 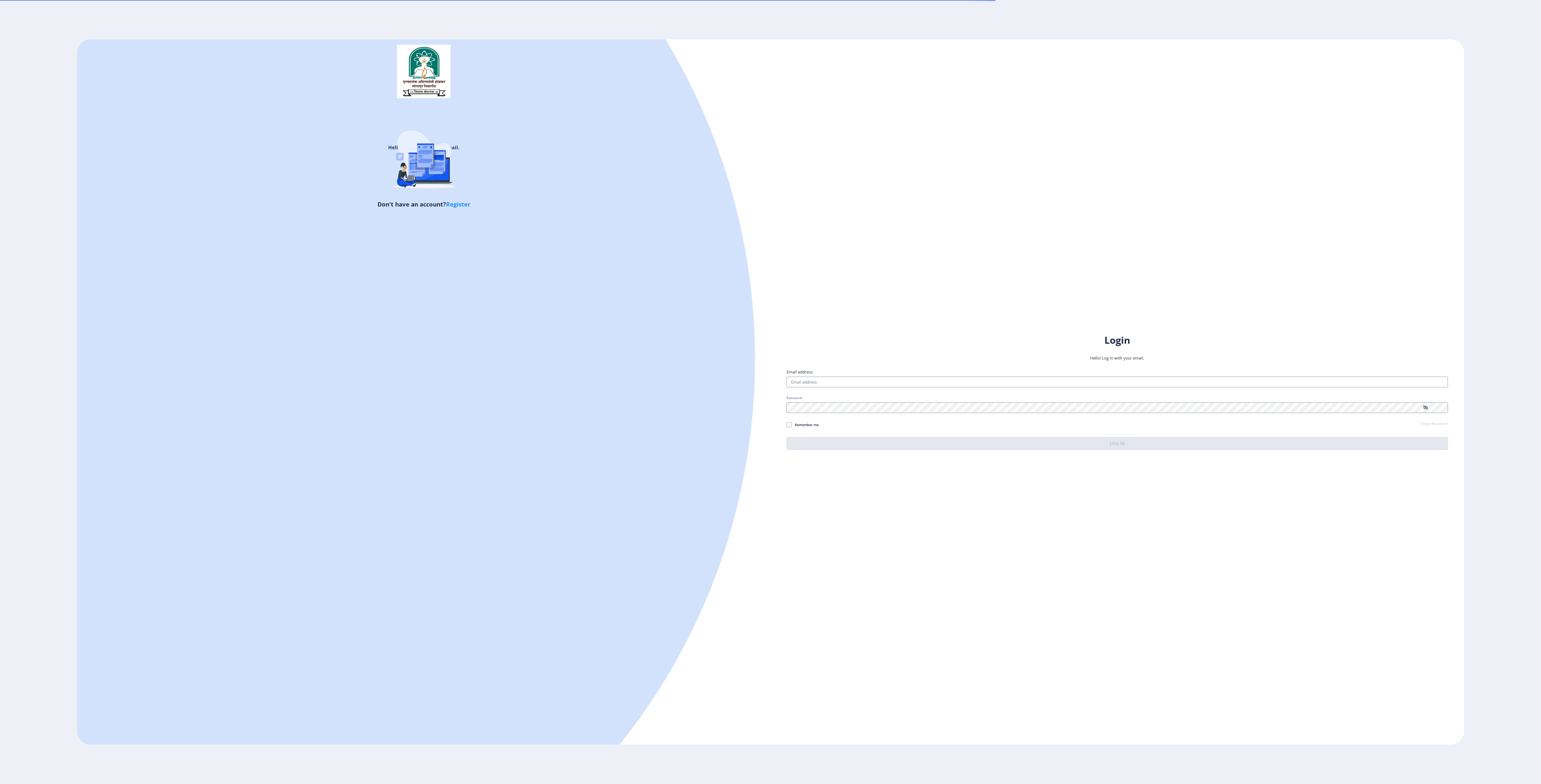 I want to click on img: Recruitment%20Agencies%20(%20verification).svg, so click(x=424, y=160).